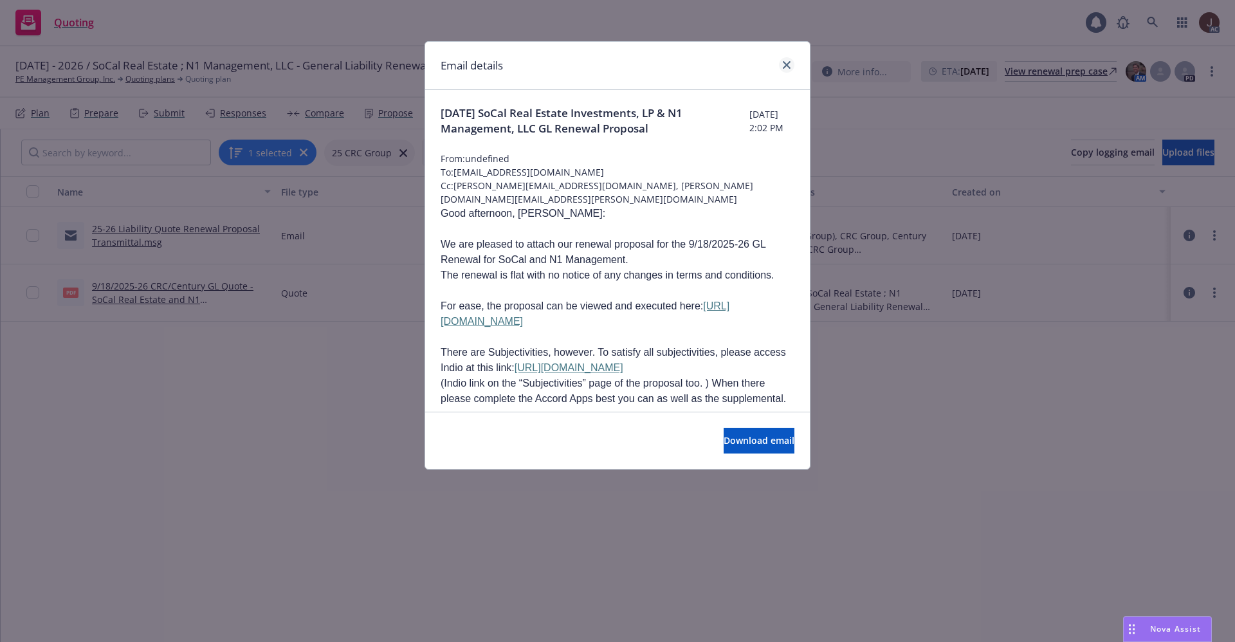  I want to click on span: Nova Assist, so click(1175, 628).